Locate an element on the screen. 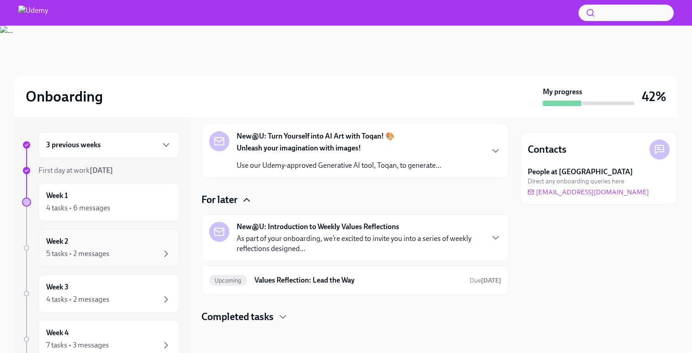  div: For later is located at coordinates (355, 200).